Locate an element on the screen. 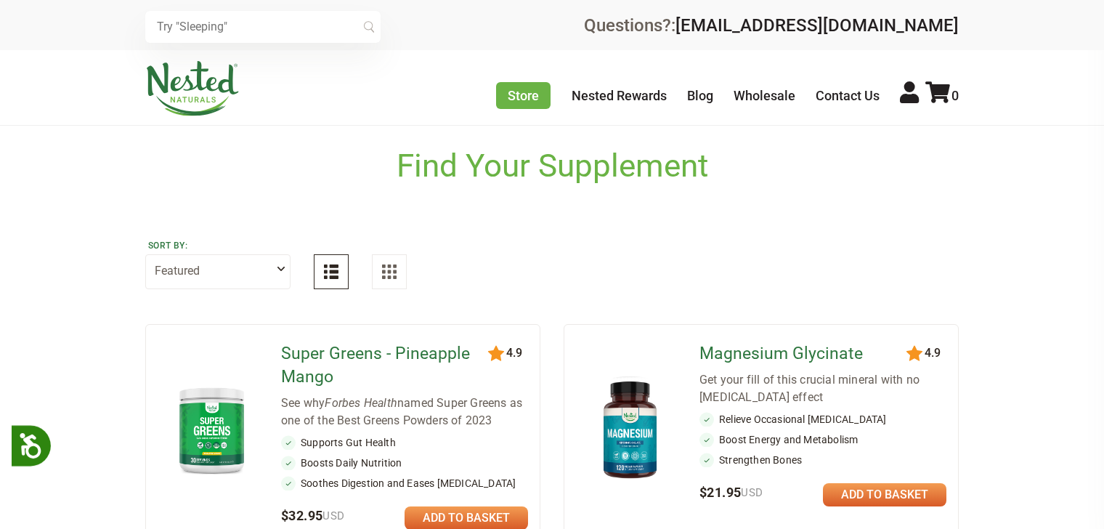 The width and height of the screenshot is (1104, 529). a: Wholesale is located at coordinates (764, 95).